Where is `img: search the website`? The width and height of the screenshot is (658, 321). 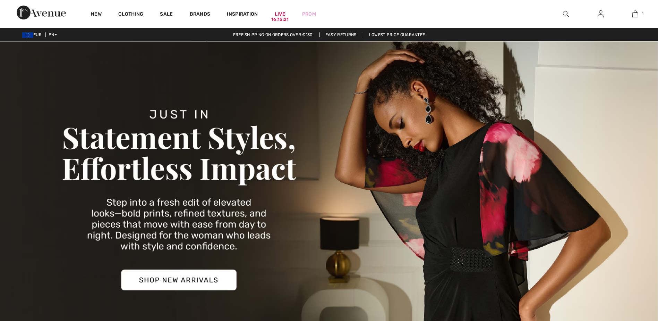
img: search the website is located at coordinates (566, 14).